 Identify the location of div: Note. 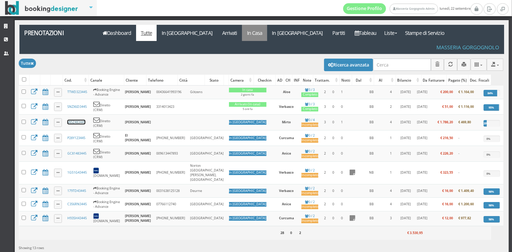
(307, 80).